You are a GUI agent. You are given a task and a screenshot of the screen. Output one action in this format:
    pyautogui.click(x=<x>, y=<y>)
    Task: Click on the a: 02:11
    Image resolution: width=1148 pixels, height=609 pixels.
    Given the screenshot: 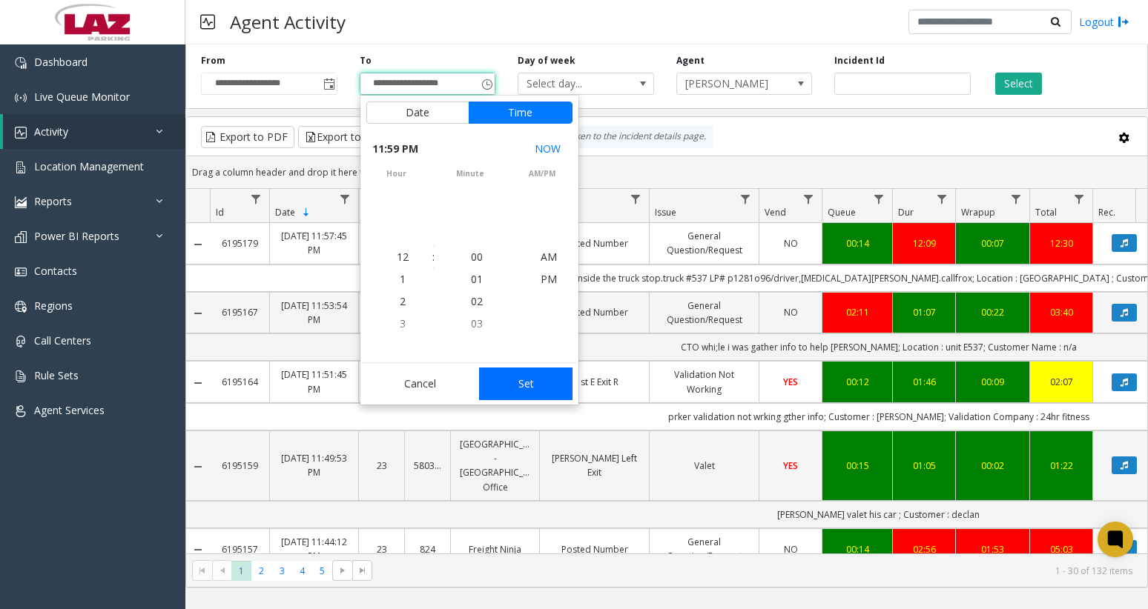 What is the action you would take?
    pyautogui.click(x=857, y=312)
    